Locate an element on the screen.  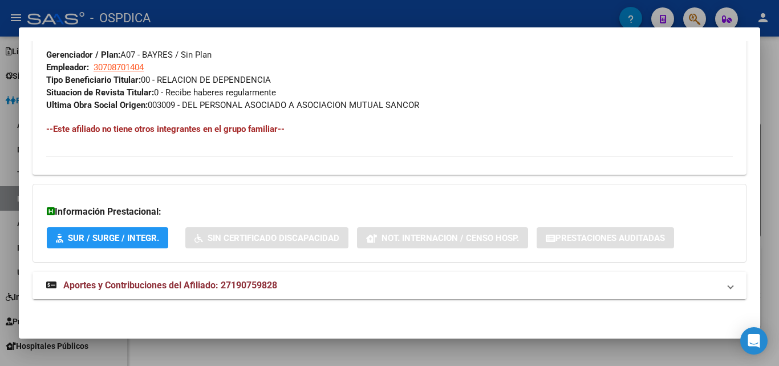
span: Prestaciones Auditadas is located at coordinates (611, 238).